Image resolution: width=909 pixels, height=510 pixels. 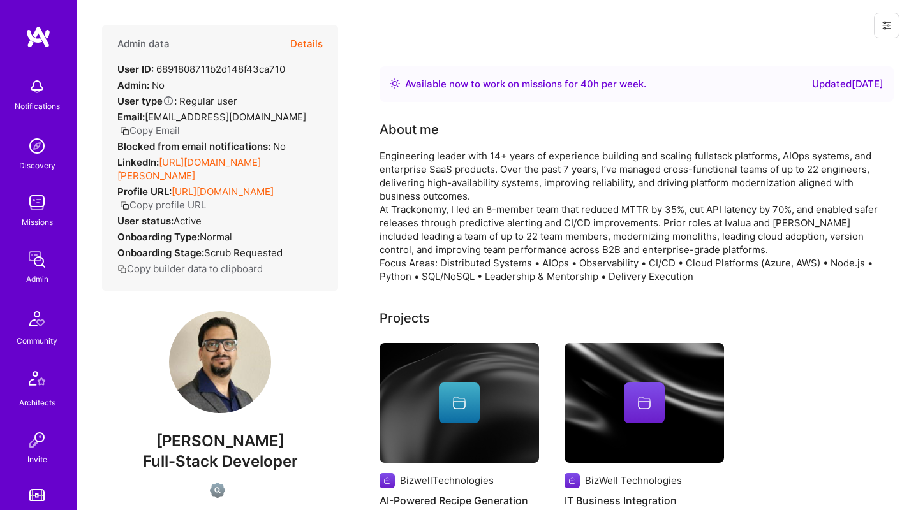 I want to click on div: Notifications, so click(x=37, y=106).